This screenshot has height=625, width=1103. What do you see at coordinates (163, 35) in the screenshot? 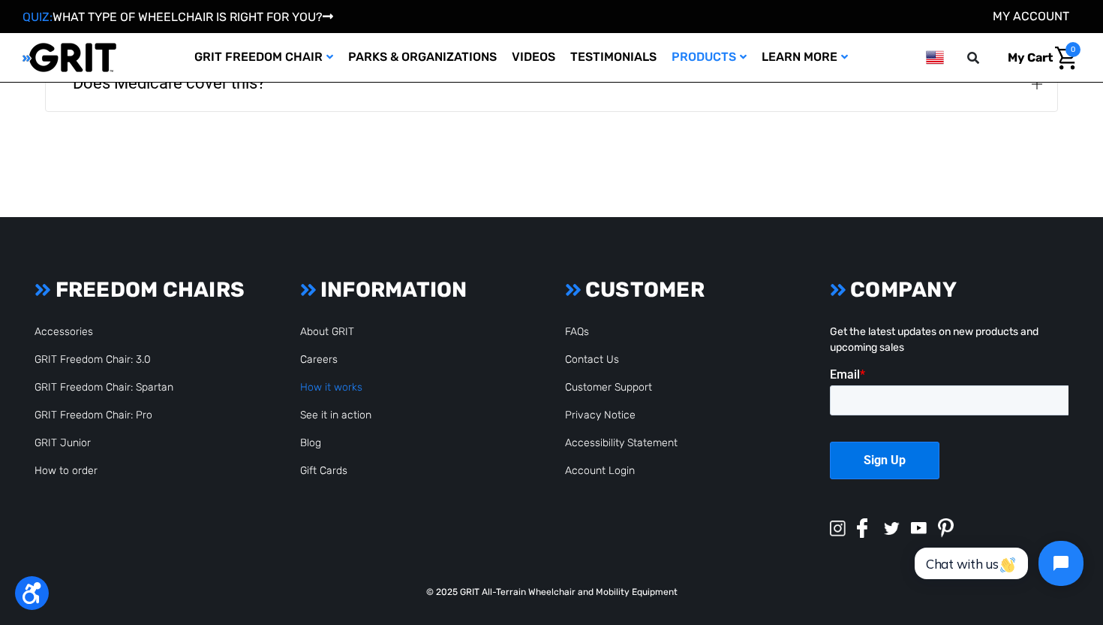
I see `button: Open chat widget` at bounding box center [163, 35].